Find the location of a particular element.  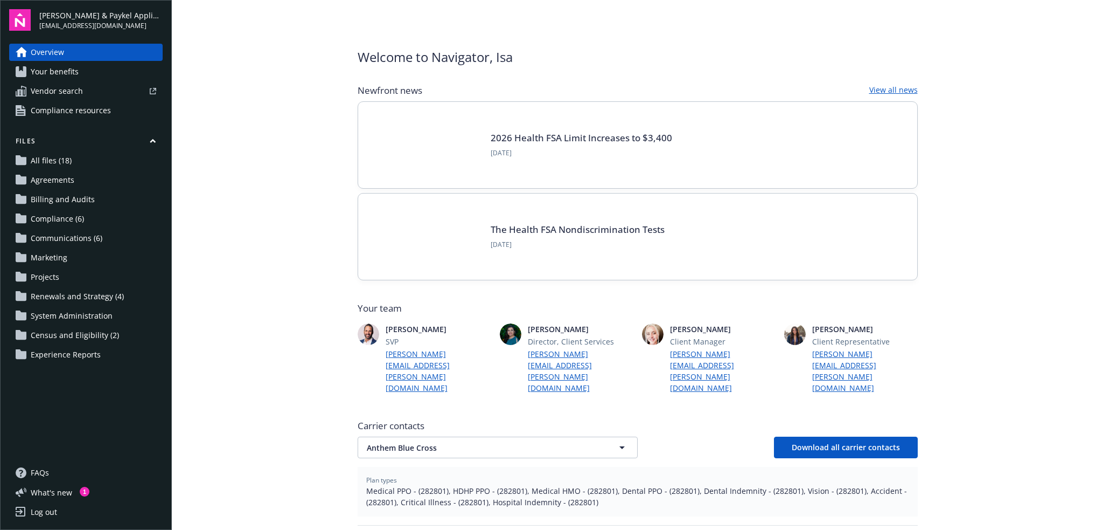

span: All files (18) is located at coordinates (51, 161).